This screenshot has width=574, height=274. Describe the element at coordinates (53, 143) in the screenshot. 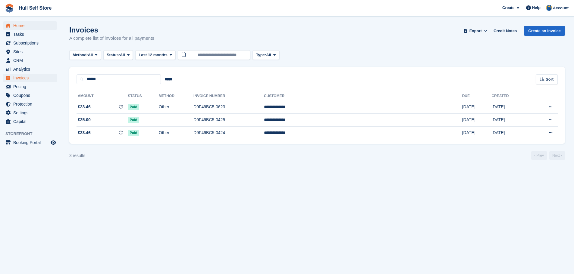

I see `a: Preview store` at that location.